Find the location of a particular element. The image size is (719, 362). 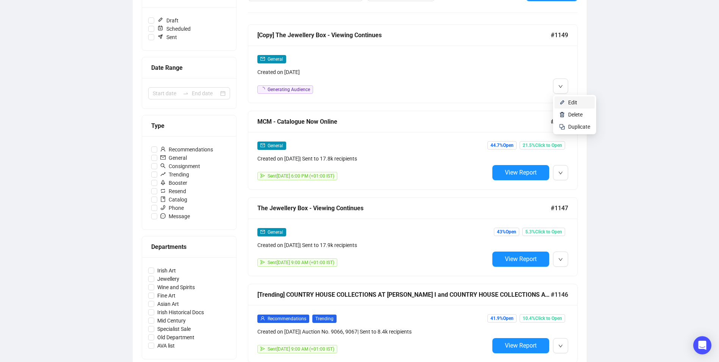

span: 5.3% Click to Open is located at coordinates (544, 232).